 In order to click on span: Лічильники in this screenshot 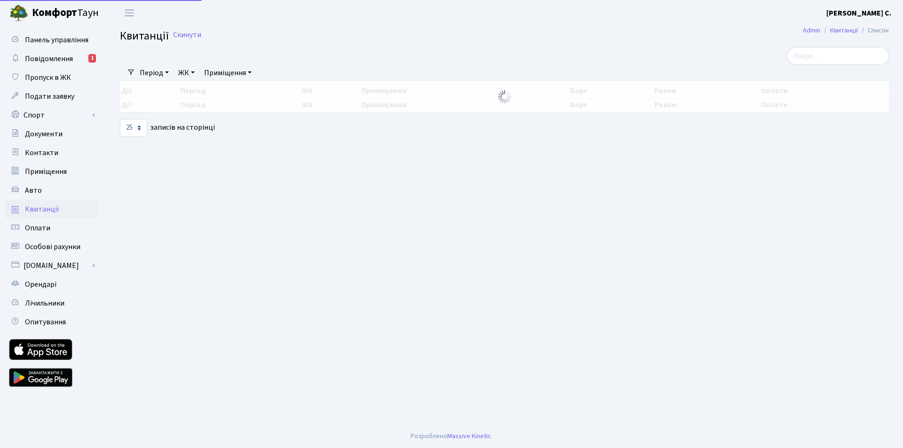, I will do `click(45, 303)`.